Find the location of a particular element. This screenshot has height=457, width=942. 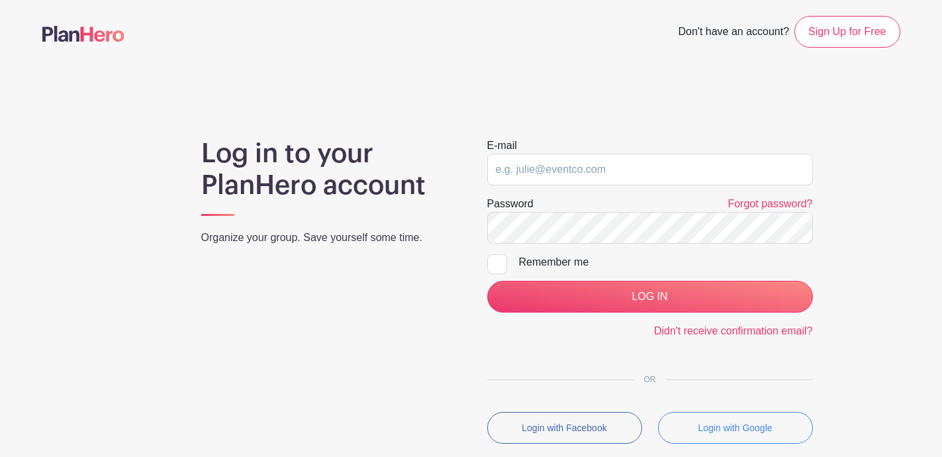

a: Sign Up for Free is located at coordinates (847, 32).